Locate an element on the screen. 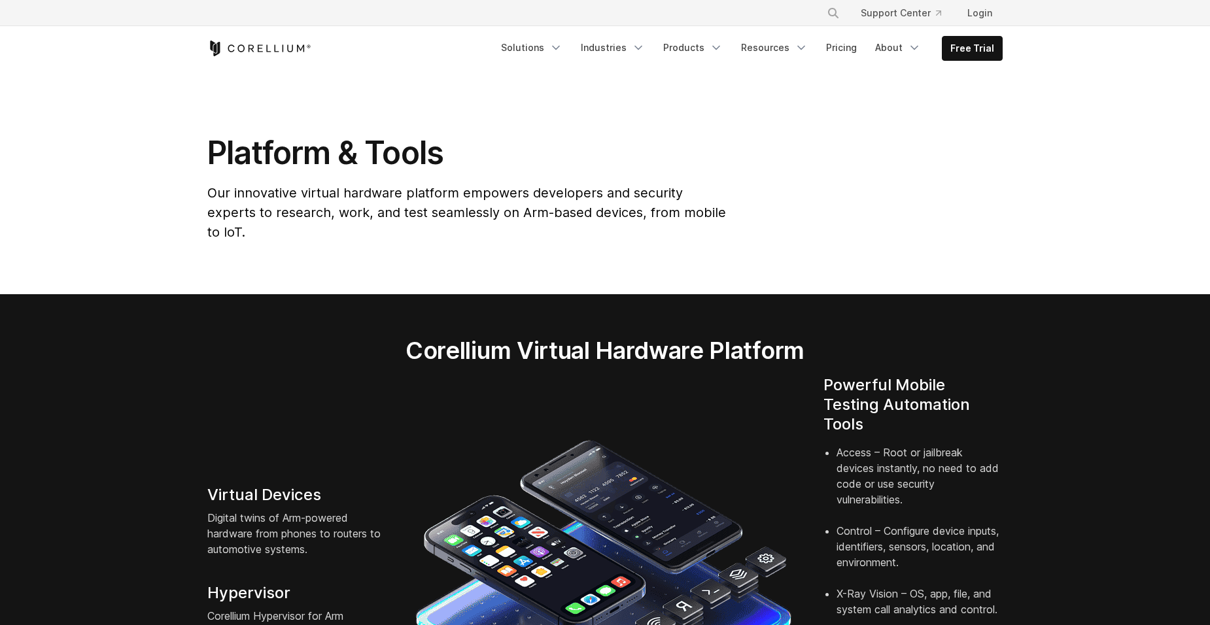 The image size is (1210, 625). h4: Hypervisor is located at coordinates (297, 593).